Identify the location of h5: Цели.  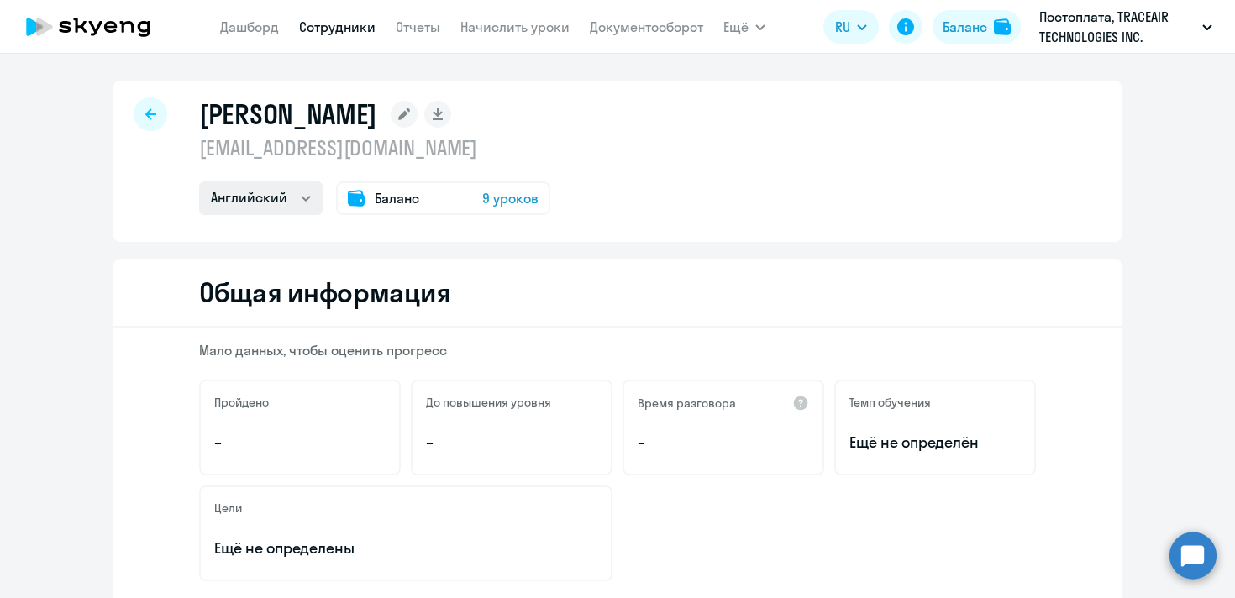
(228, 508).